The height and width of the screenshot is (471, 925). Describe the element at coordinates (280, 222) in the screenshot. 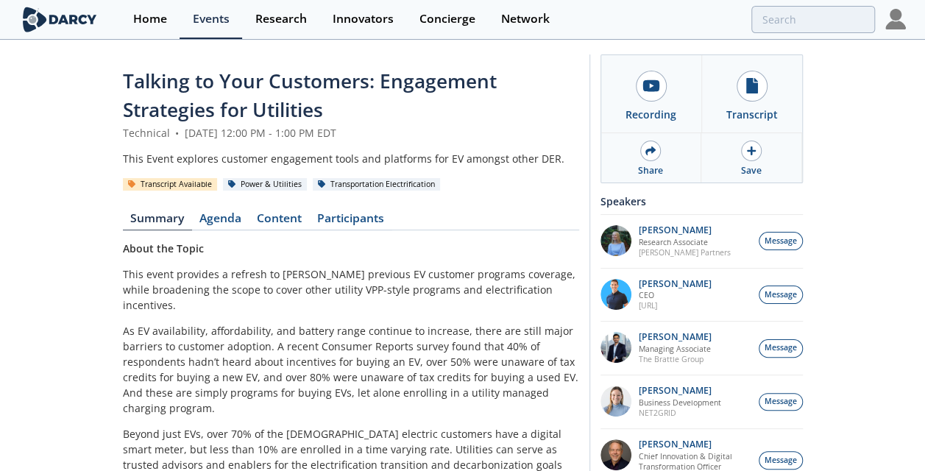

I see `a: Content` at that location.